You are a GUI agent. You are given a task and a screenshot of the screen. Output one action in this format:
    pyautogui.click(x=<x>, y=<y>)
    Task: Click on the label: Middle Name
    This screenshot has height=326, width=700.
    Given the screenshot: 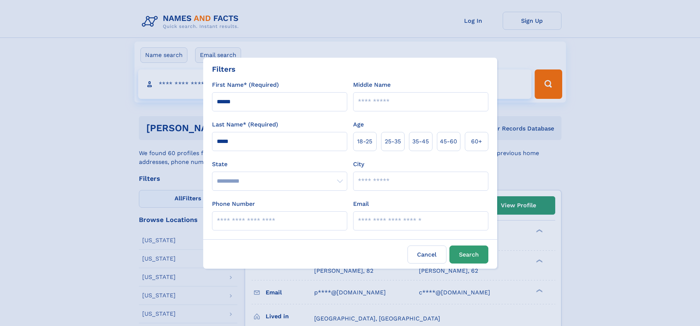 What is the action you would take?
    pyautogui.click(x=372, y=85)
    